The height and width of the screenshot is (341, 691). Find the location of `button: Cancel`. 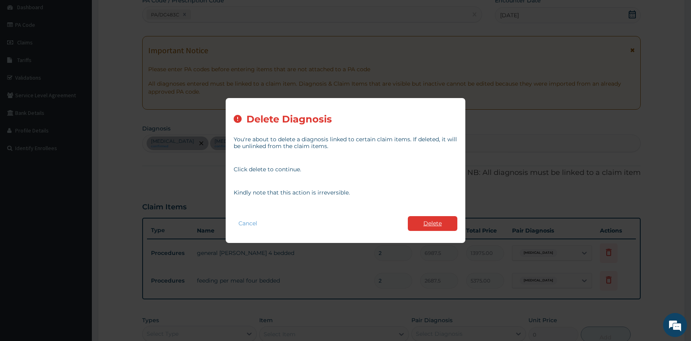

button: Cancel is located at coordinates (248, 223).